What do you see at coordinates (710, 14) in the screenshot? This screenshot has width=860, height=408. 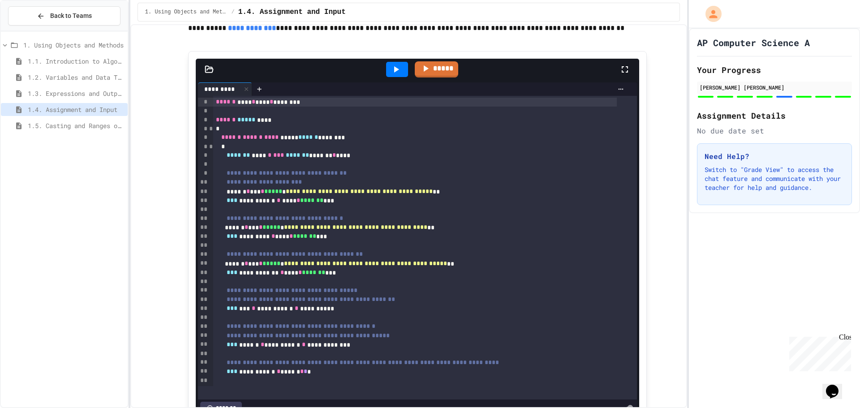 I see `div: My Account` at bounding box center [710, 14].